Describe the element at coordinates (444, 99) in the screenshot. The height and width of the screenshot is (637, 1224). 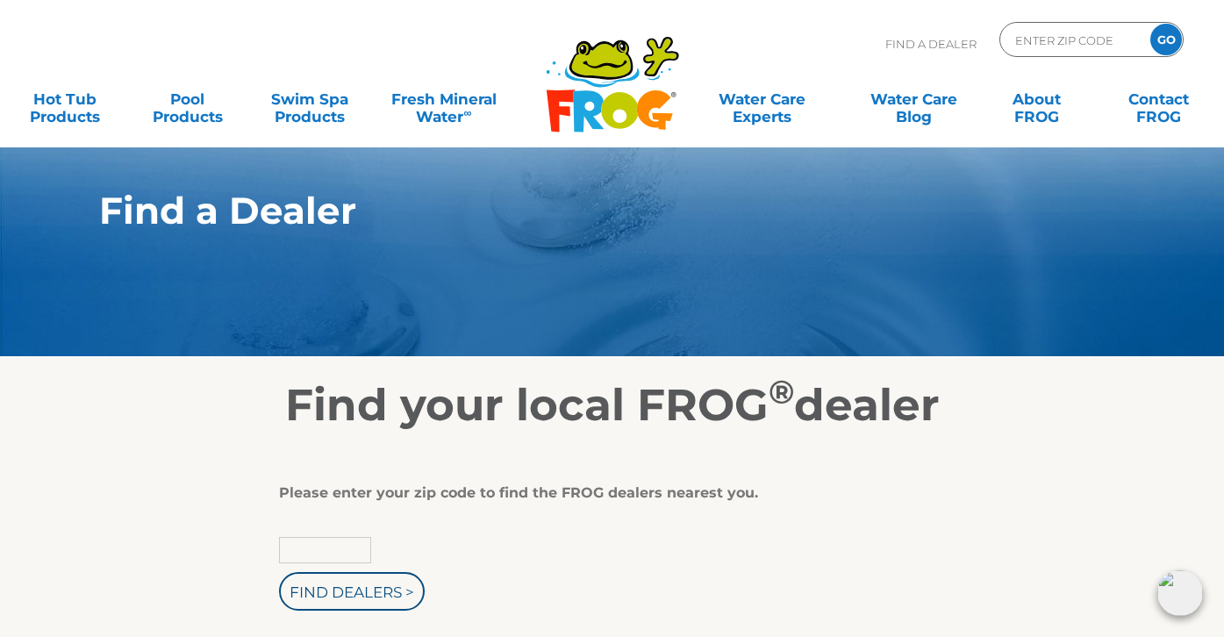
I see `a: Fresh MineralWater∞` at that location.